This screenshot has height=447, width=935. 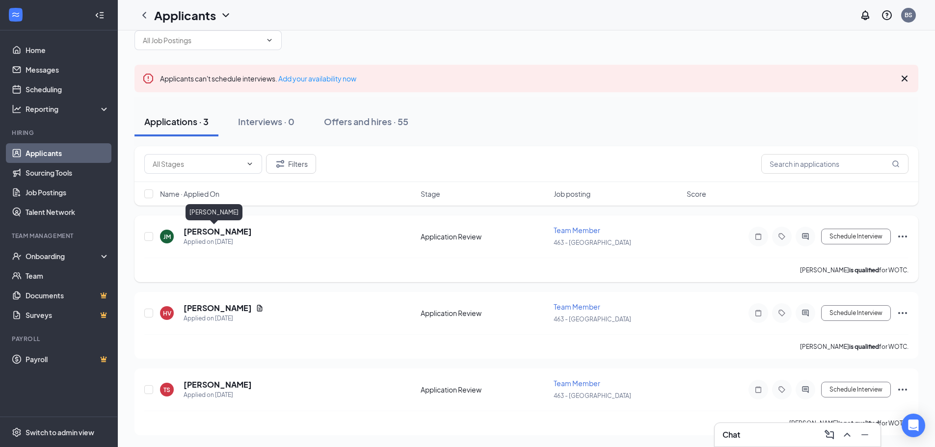 I want to click on div: HV, so click(x=167, y=313).